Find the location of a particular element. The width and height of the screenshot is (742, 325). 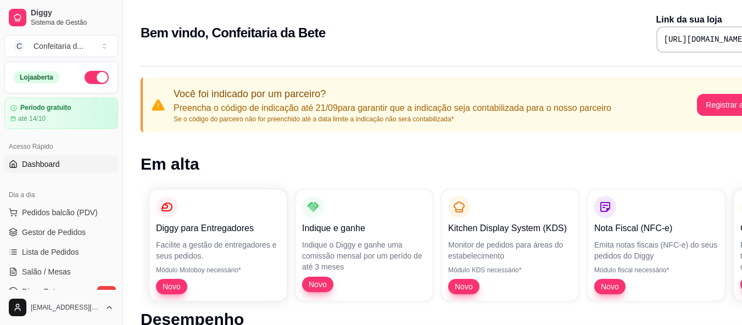

span: Salão / Mesas is located at coordinates (46, 272).